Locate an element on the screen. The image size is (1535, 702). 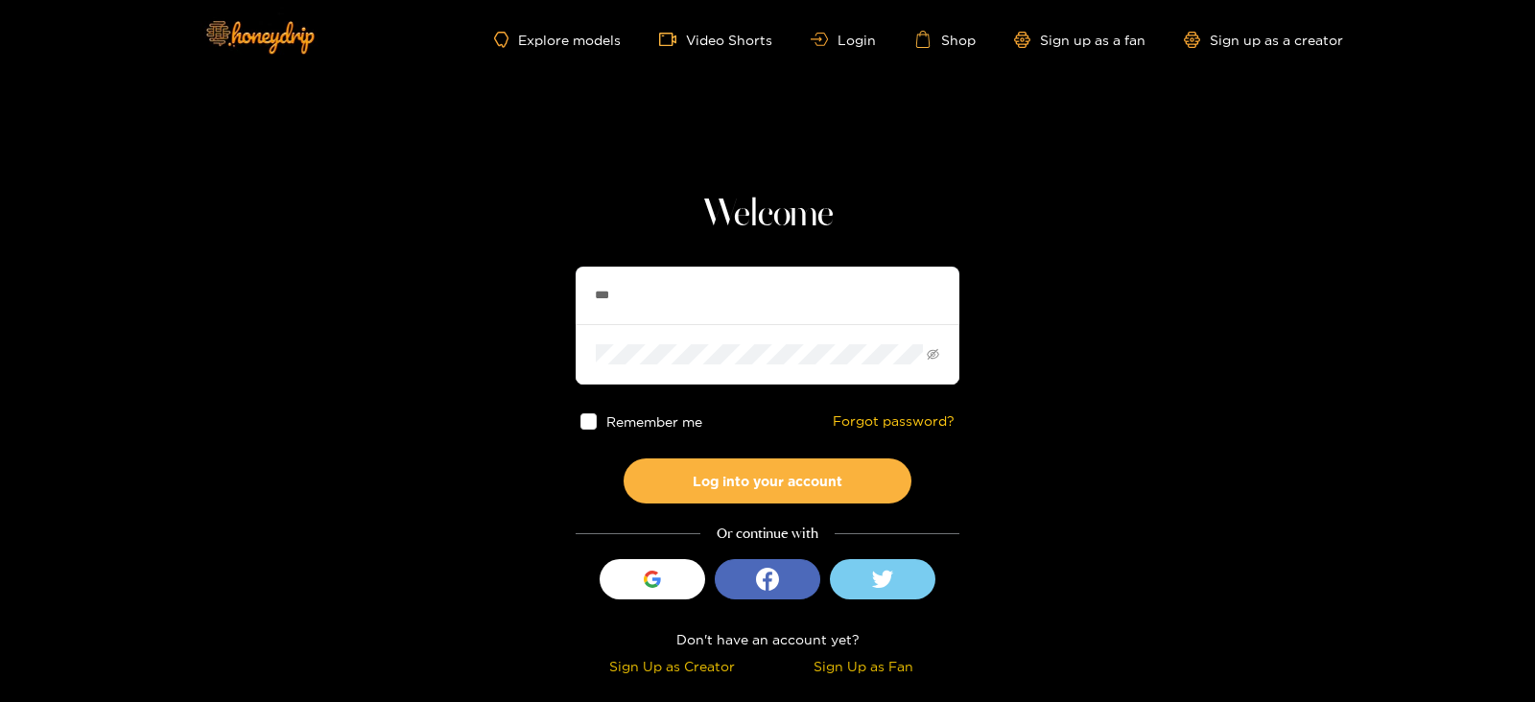
a: Forgot password? is located at coordinates (893, 421).